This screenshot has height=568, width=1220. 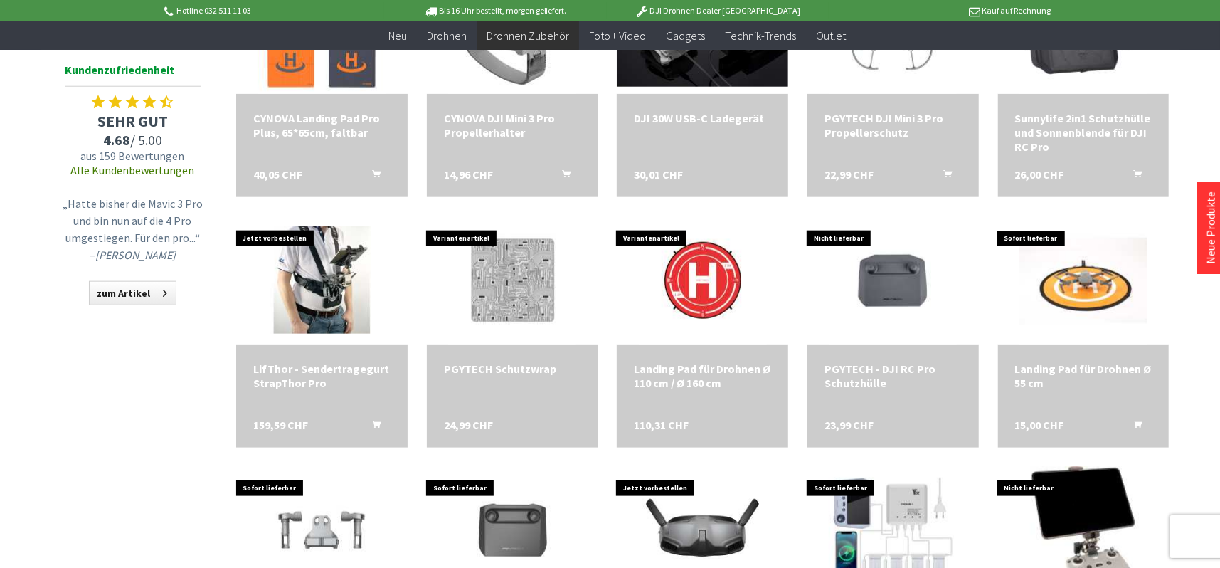 I want to click on div: CYNOVA Landing Pad Pro Plus, 65*65cm, faltbar, so click(x=322, y=125).